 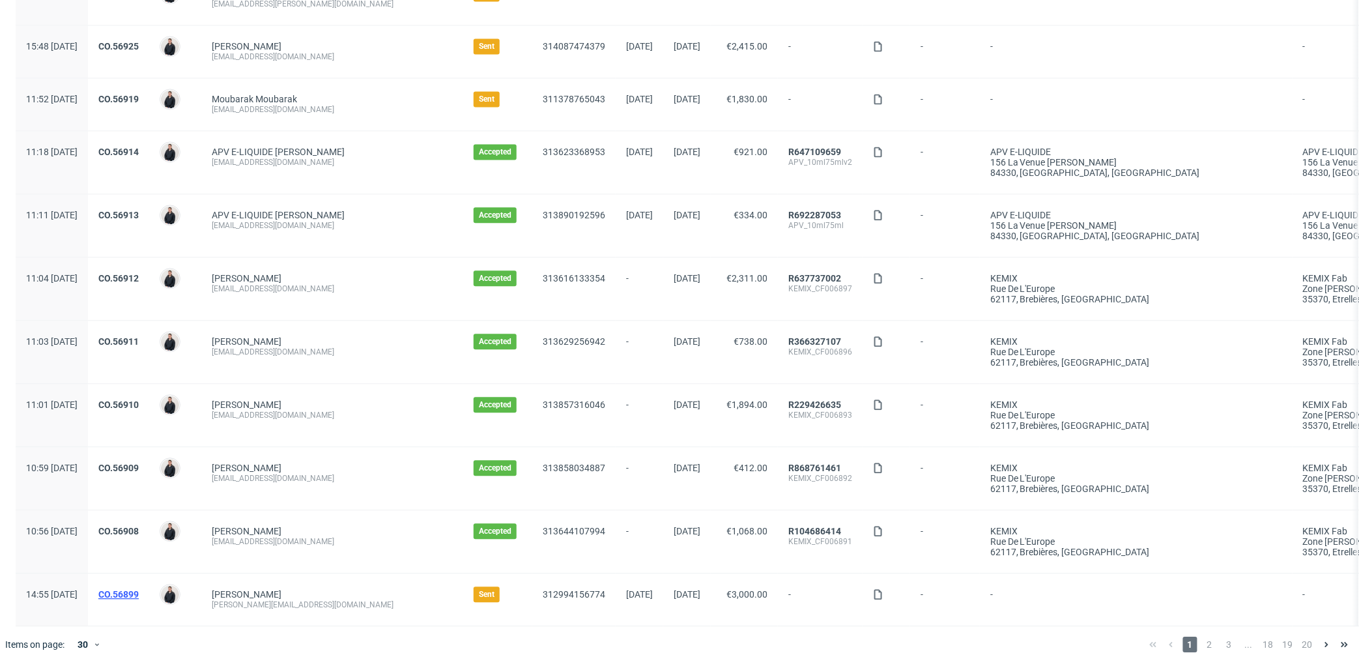 What do you see at coordinates (1210, 644) in the screenshot?
I see `span: 2` at bounding box center [1210, 644].